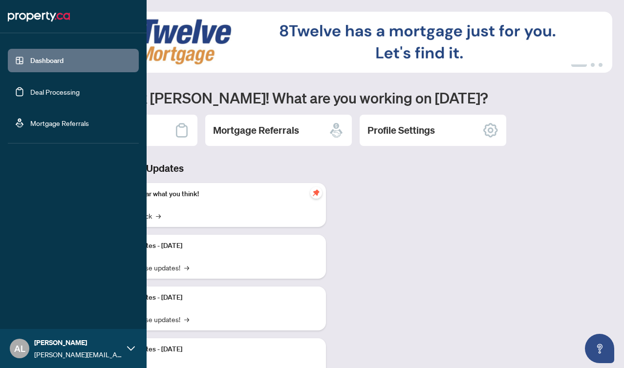 The height and width of the screenshot is (368, 624). Describe the element at coordinates (47, 61) in the screenshot. I see `a: Dashboard` at that location.